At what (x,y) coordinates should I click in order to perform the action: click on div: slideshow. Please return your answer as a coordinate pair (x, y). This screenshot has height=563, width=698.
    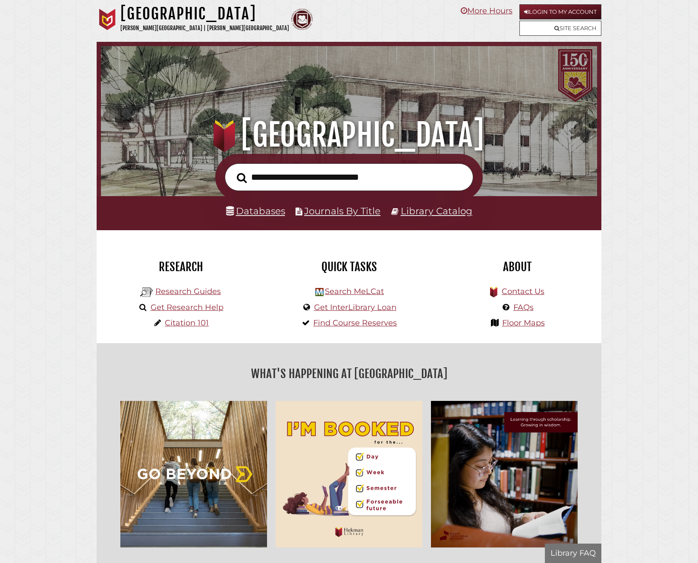
    Looking at the image, I should click on (349, 474).